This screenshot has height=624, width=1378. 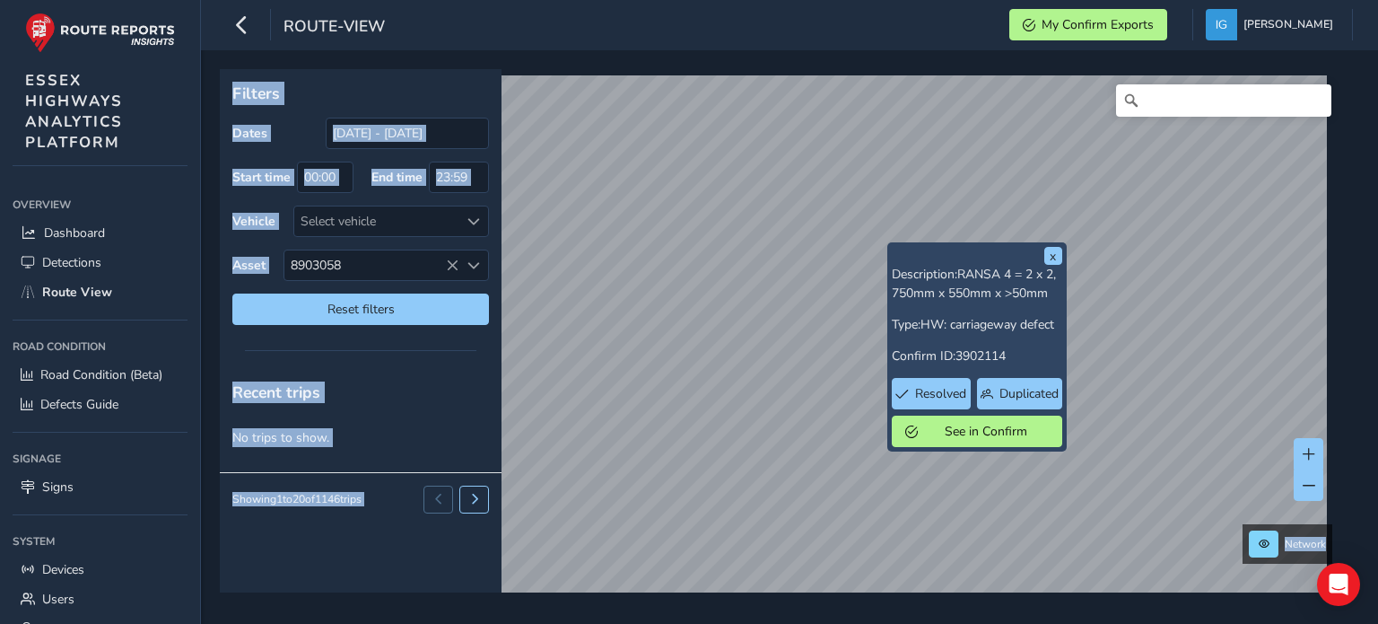 What do you see at coordinates (74, 232) in the screenshot?
I see `span: Dashboard` at bounding box center [74, 232].